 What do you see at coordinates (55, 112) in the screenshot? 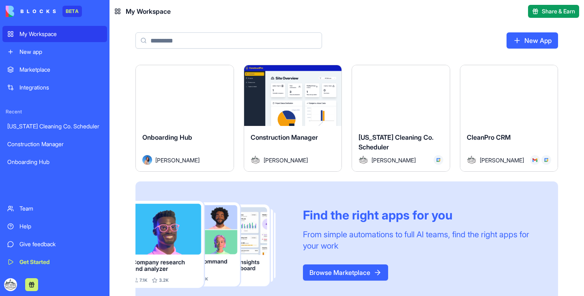
I see `span: Recent` at bounding box center [55, 112].